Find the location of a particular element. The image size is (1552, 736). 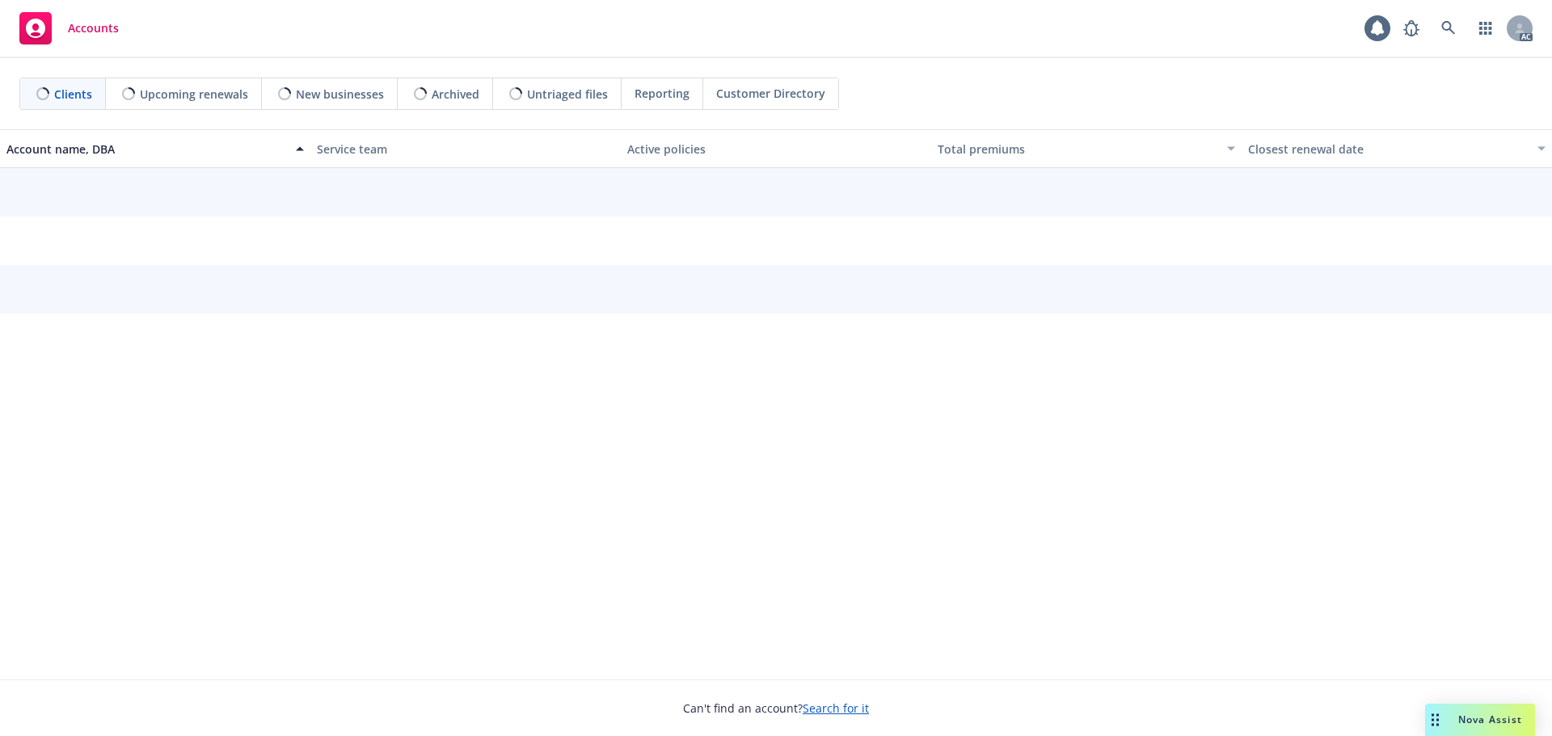

a: Accounts is located at coordinates (69, 28).